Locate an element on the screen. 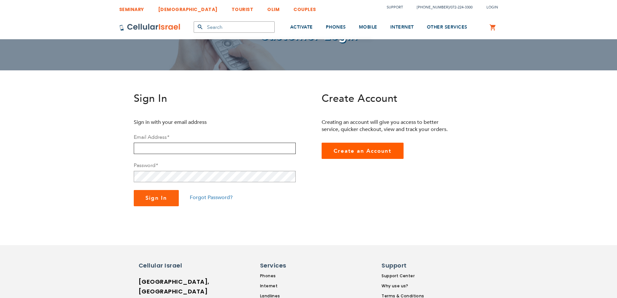 The height and width of the screenshot is (298, 617). a: 072-224-3300 is located at coordinates (462, 7).